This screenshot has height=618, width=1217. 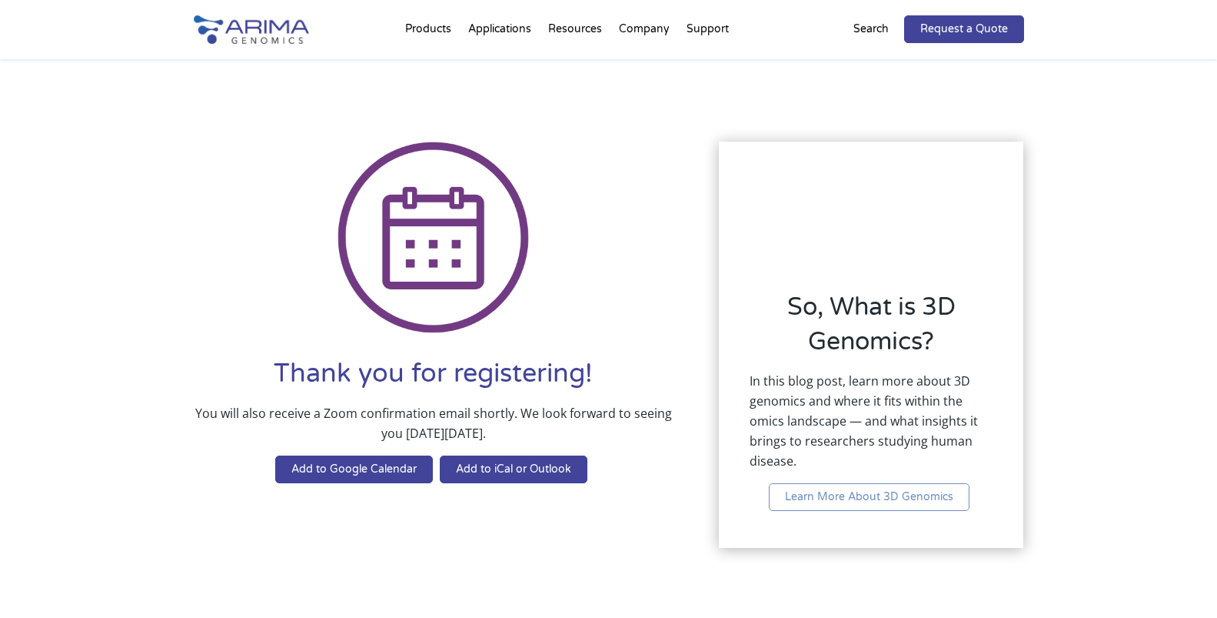 I want to click on a: Request a Quote, so click(x=964, y=29).